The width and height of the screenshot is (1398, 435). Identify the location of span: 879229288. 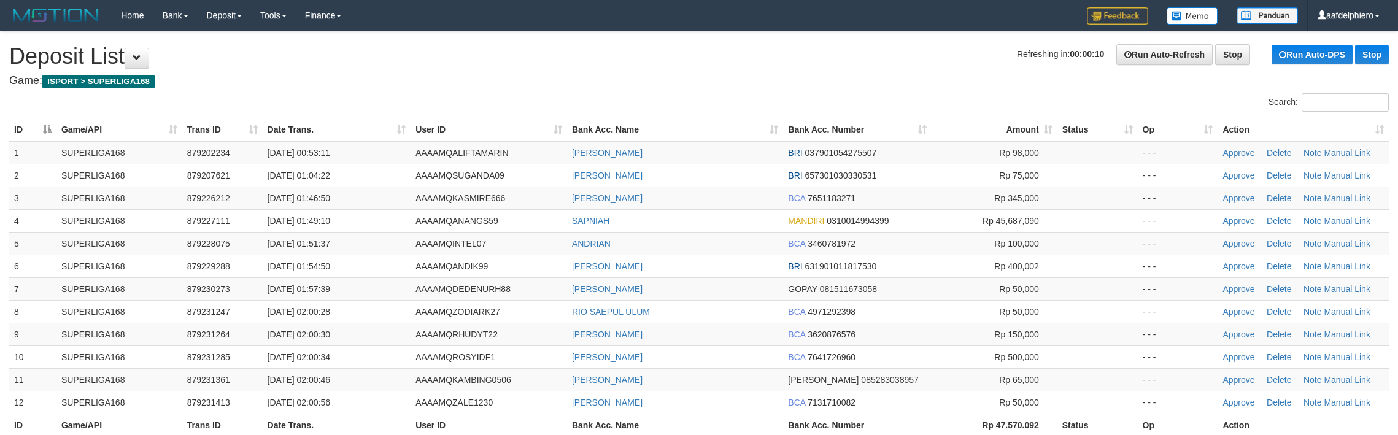
(209, 266).